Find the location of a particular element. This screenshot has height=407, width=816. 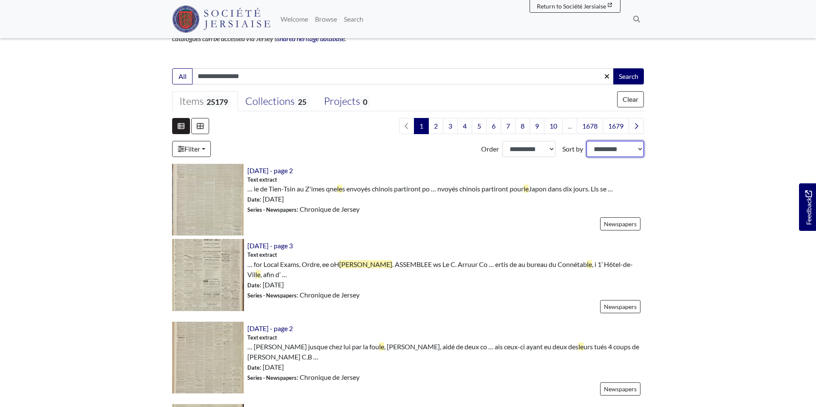

a: Would you like to provide feedback? is located at coordinates (807, 207).